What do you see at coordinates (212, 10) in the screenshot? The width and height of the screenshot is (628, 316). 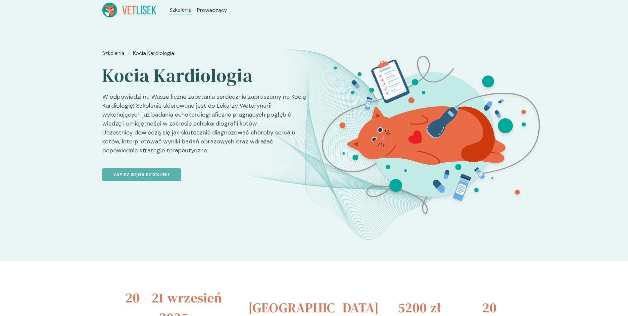 I see `span: Prowadzący` at bounding box center [212, 10].